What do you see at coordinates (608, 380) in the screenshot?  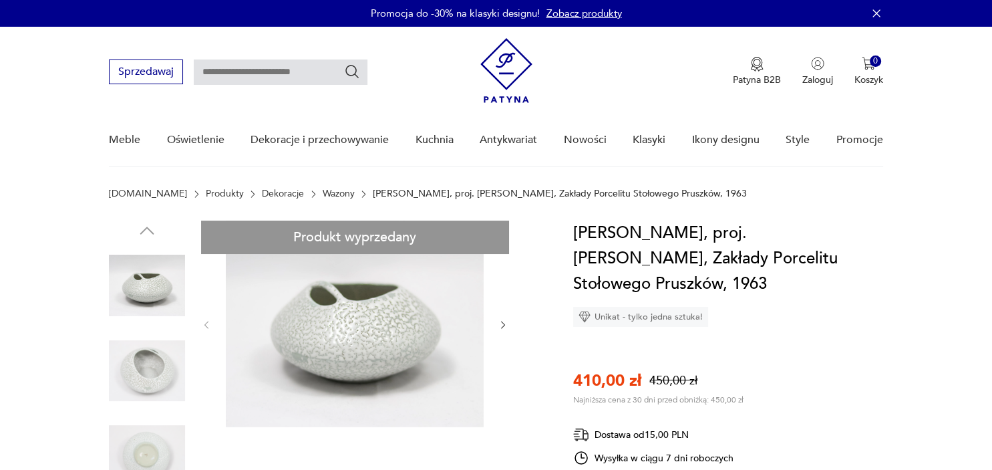 I see `p: 410,00 zł` at bounding box center [608, 380].